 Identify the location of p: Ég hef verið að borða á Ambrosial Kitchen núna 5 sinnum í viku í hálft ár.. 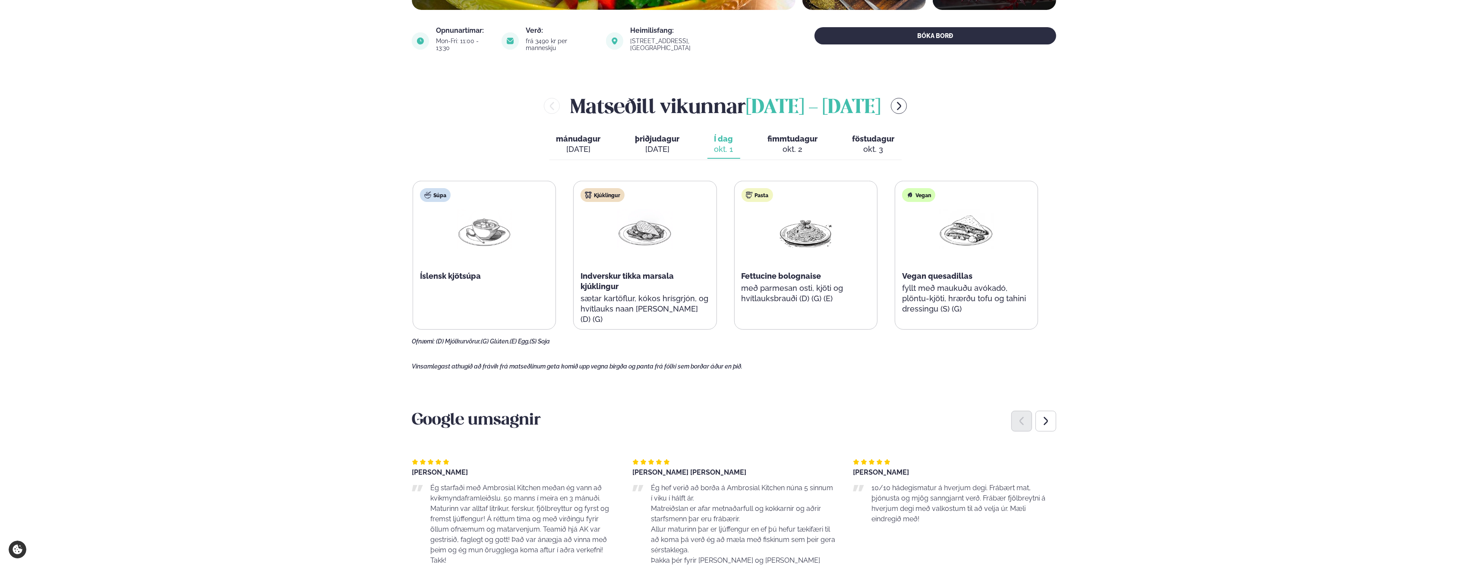
(743, 493).